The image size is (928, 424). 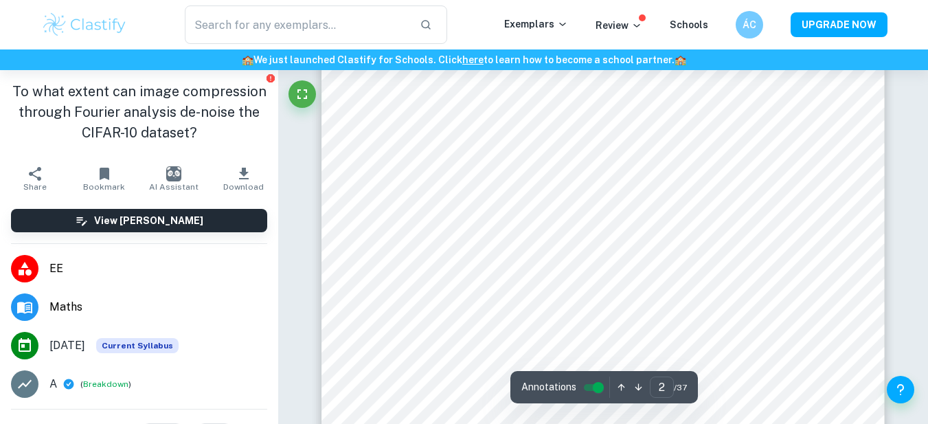 I want to click on div: This exemplar is based on the current syllabus. Feel free to refer to it for inspiration/ideas wh..., so click(x=137, y=345).